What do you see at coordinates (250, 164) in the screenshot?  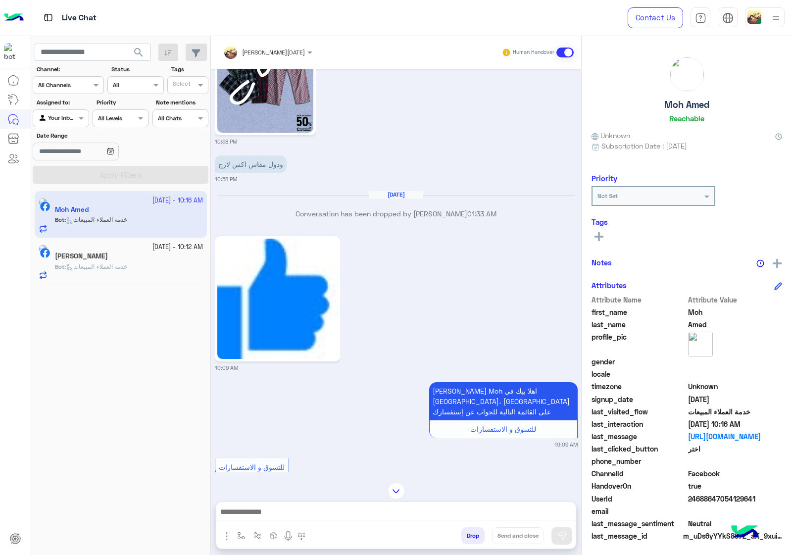 I see `p: 28/9/2025, 10:58 PM` at bounding box center [250, 164].